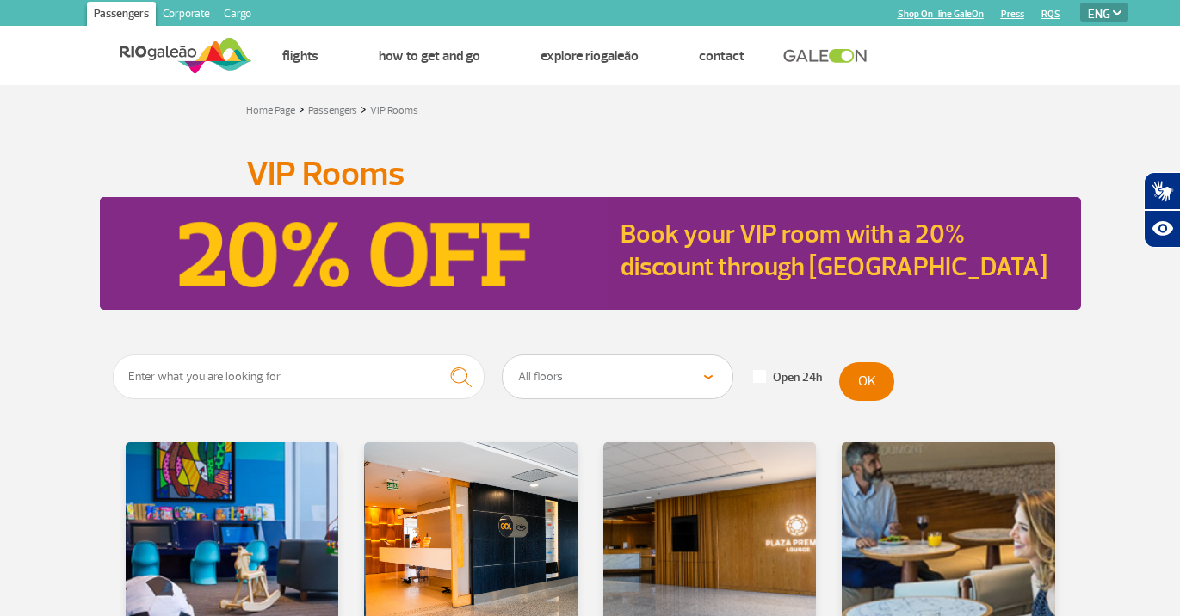  What do you see at coordinates (1162, 229) in the screenshot?
I see `button: Abrir recursos assistivos.` at bounding box center [1162, 229].